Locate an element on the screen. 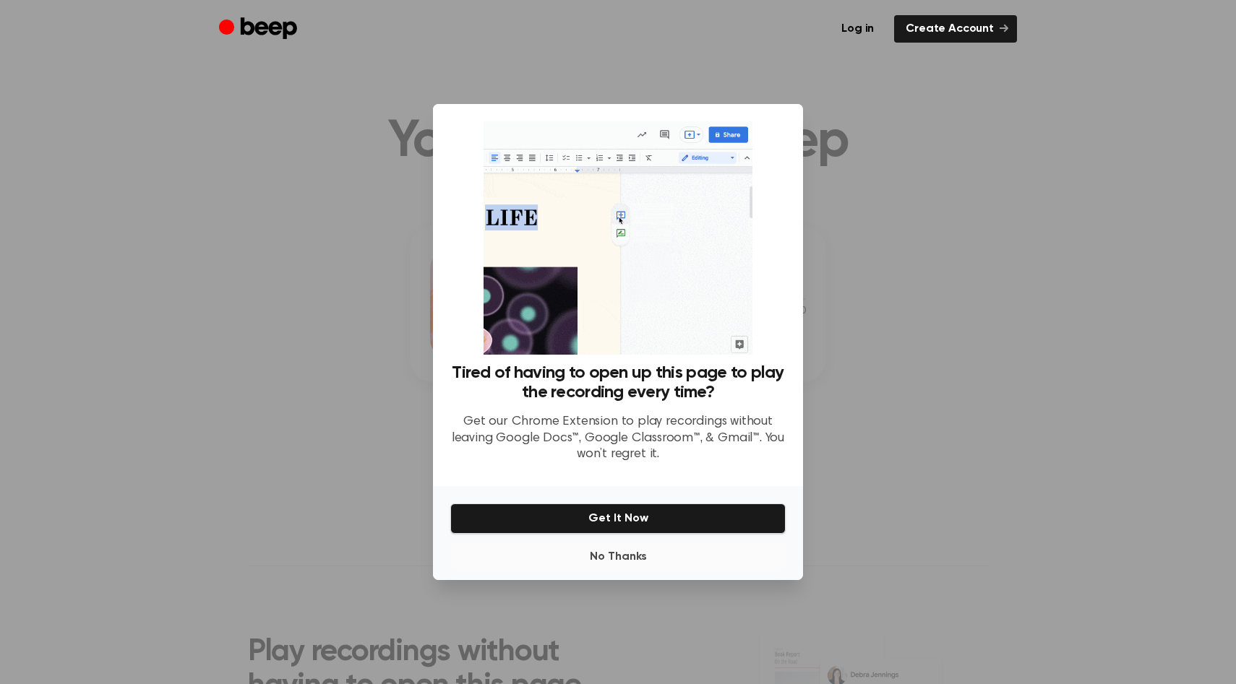 This screenshot has width=1236, height=684. button: No Thanks is located at coordinates (618, 557).